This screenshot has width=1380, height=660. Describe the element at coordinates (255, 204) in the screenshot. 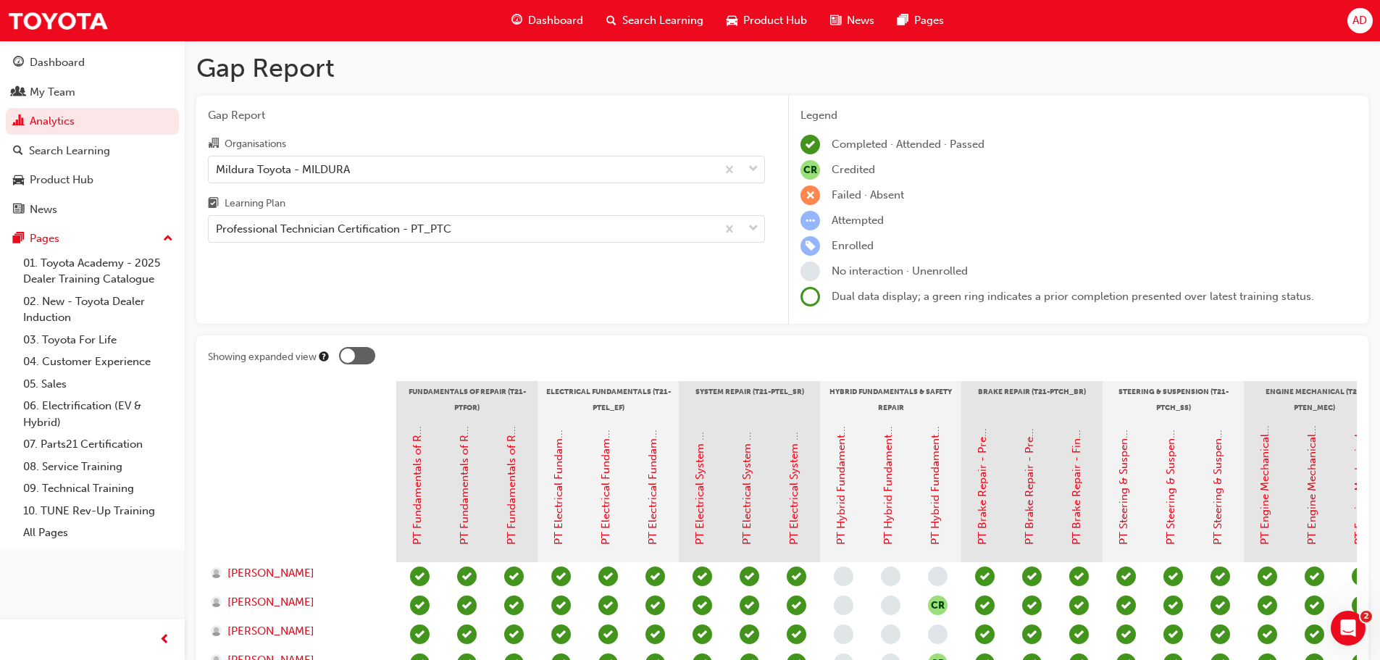

I see `div: Learning Plan` at that location.